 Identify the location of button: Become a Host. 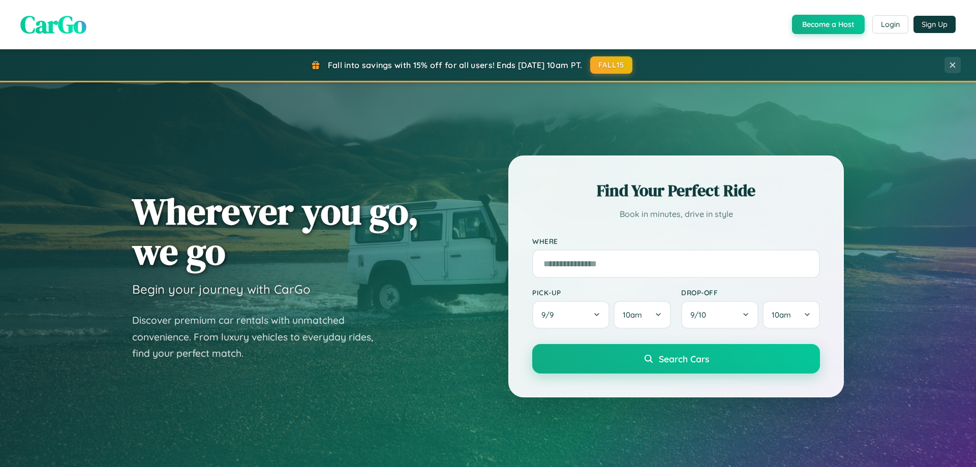
(828, 24).